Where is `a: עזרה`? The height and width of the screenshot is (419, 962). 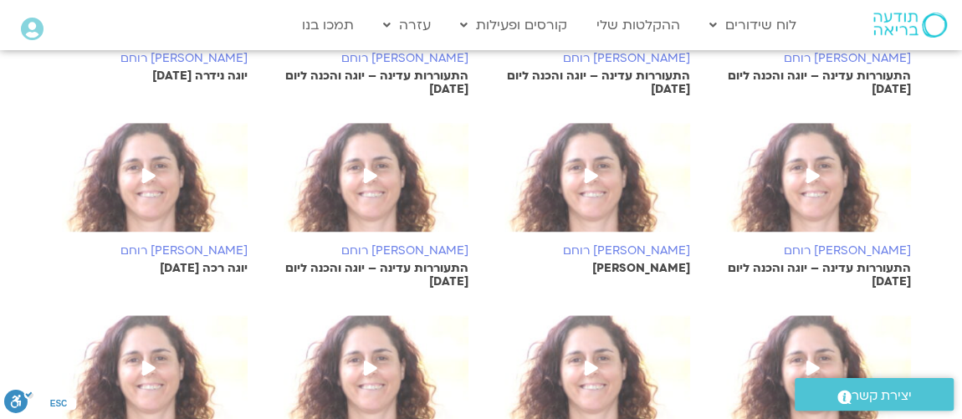 a: עזרה is located at coordinates (407, 25).